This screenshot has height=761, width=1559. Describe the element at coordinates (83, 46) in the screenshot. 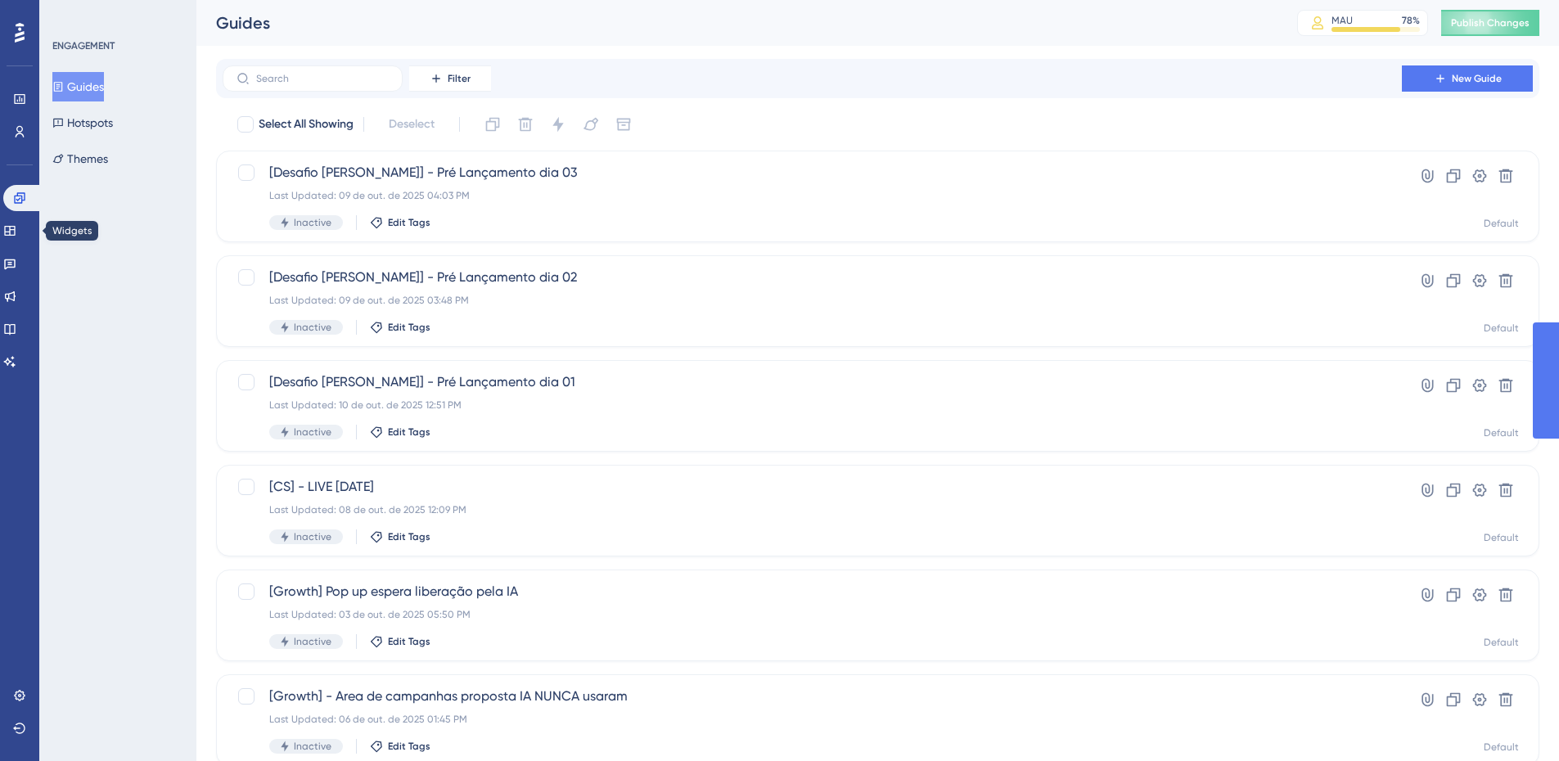

I see `div: ENGAGEMENT` at that location.